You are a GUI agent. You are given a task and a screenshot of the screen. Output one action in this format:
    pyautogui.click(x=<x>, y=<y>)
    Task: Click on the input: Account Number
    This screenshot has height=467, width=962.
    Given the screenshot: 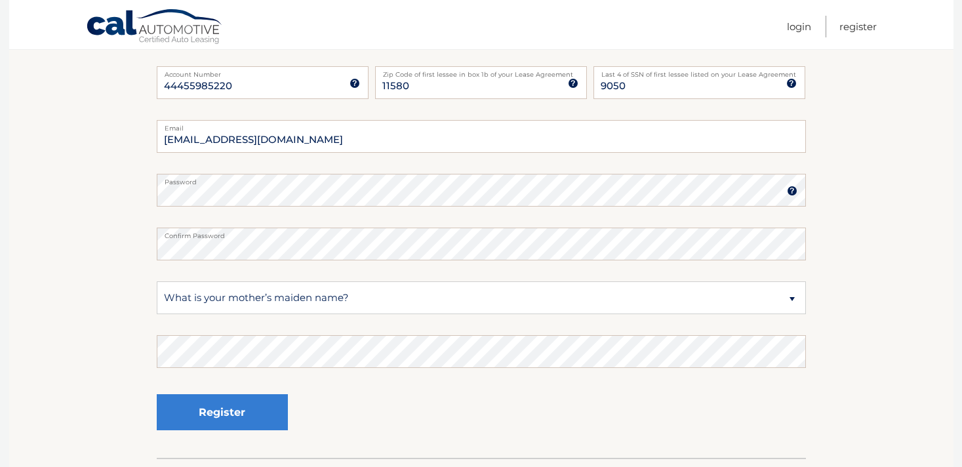 What is the action you would take?
    pyautogui.click(x=262, y=83)
    